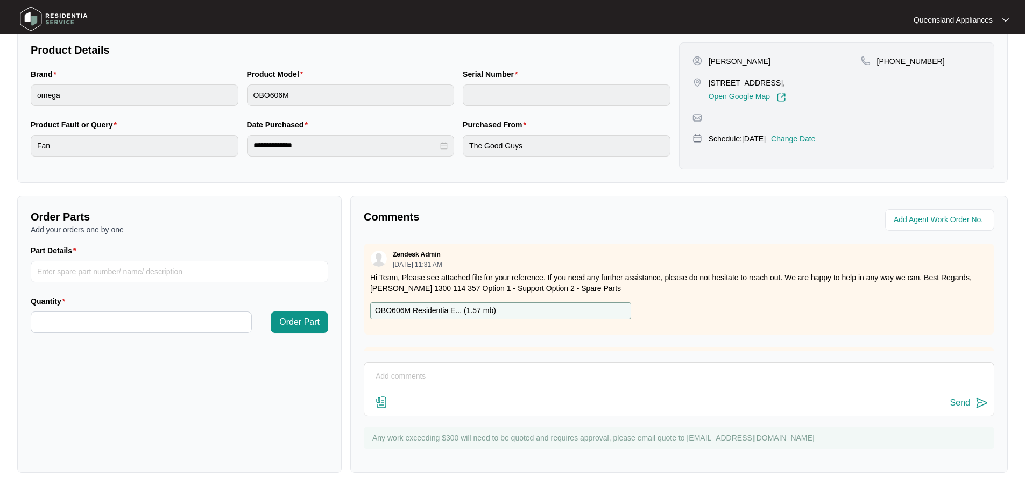 The image size is (1025, 490). I want to click on button: Order Part, so click(299, 322).